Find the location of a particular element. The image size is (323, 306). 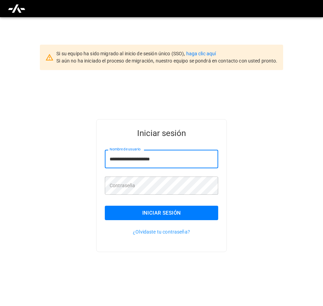

img: ampcontrol.io logo is located at coordinates (17, 9).